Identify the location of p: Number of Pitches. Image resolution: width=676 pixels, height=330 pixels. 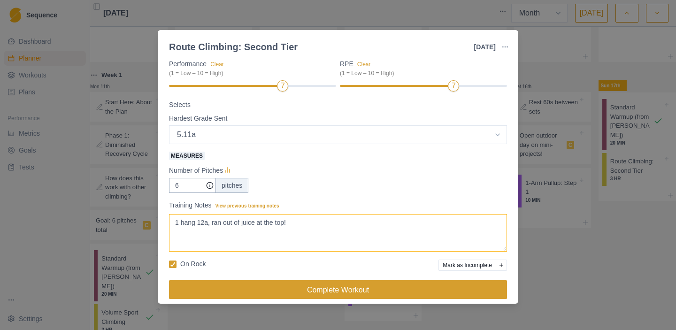
(196, 170).